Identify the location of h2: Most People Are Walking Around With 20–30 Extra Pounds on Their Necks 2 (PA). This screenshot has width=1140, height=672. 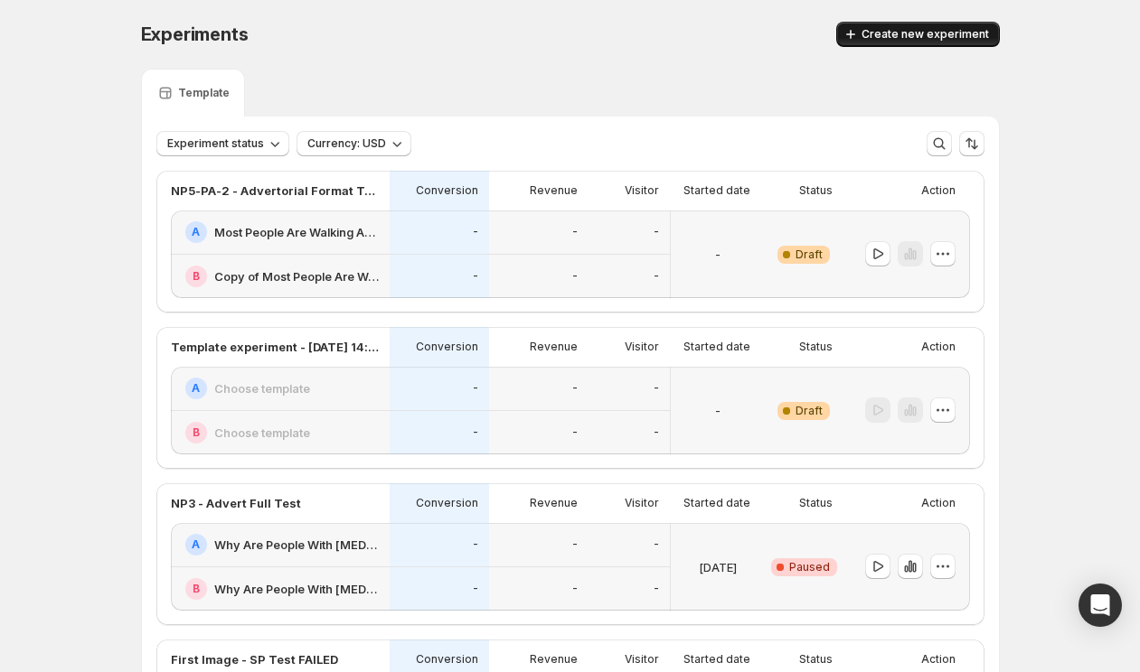
(296, 232).